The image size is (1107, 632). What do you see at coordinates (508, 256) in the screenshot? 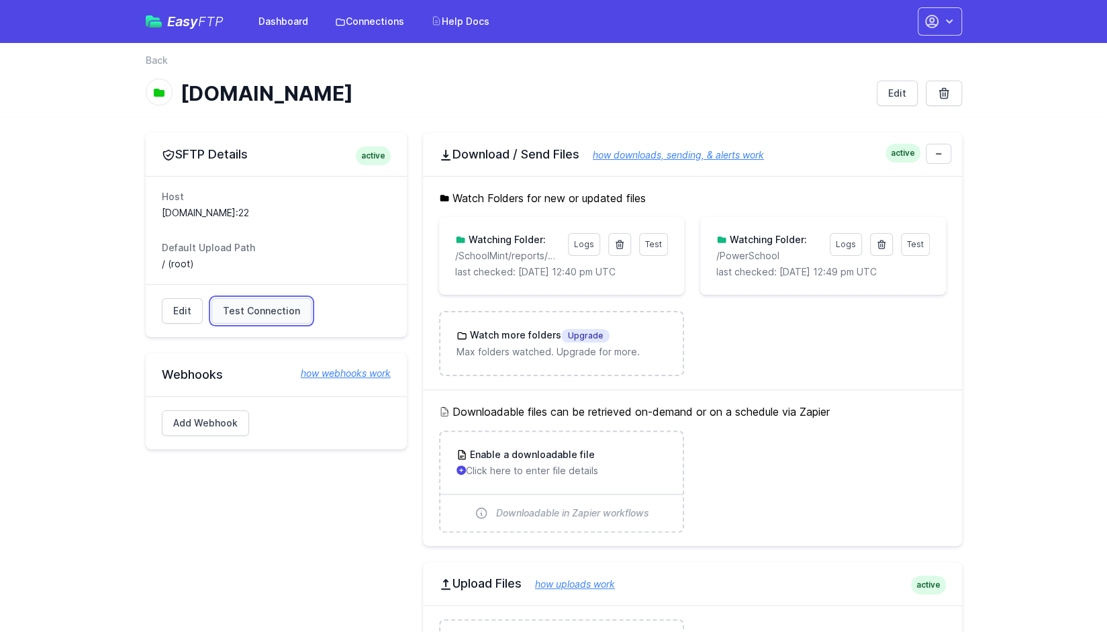
I see `p: /SchoolMint/reports/Cupp_Bobby_2202576` at bounding box center [508, 256].